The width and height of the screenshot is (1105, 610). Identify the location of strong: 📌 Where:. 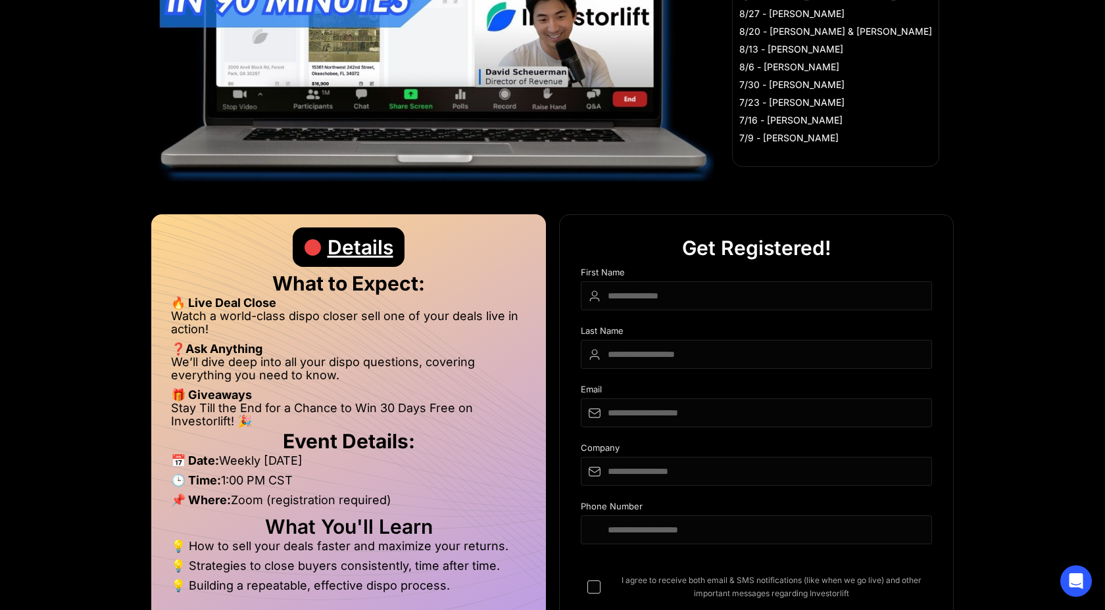
(201, 500).